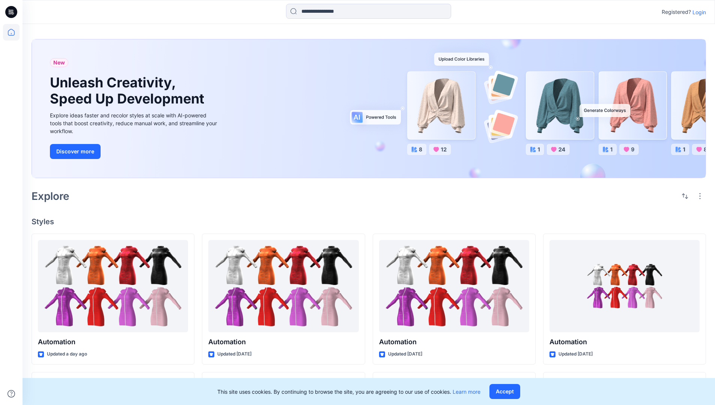  I want to click on h4: Styles, so click(369, 222).